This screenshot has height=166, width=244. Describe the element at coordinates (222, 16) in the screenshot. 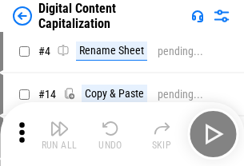

I see `img: Settings menu` at that location.